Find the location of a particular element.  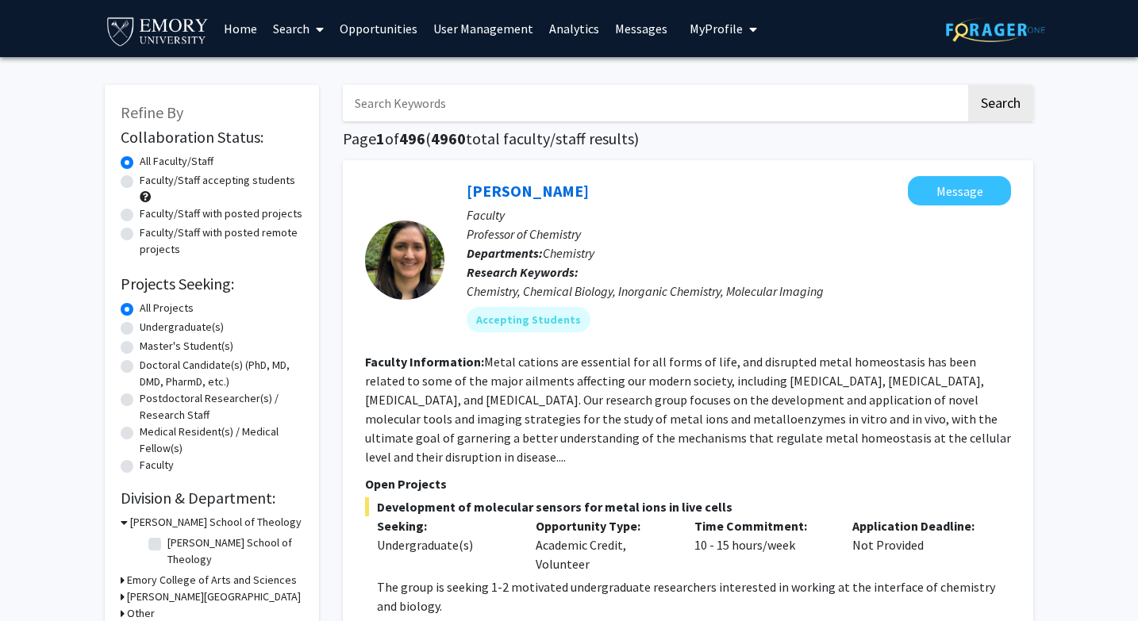

a: Home is located at coordinates (240, 29).